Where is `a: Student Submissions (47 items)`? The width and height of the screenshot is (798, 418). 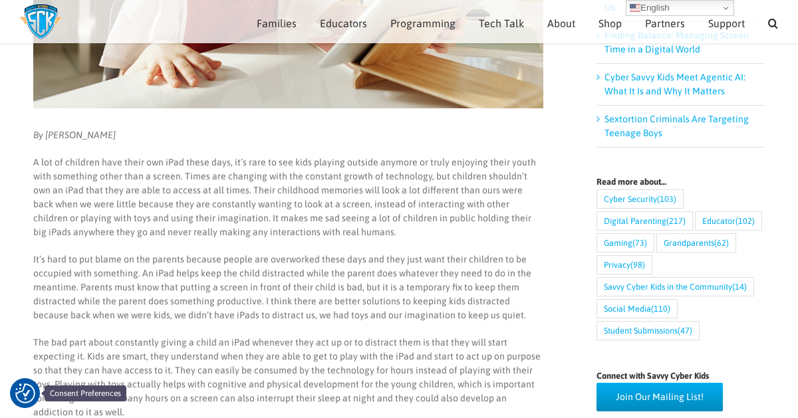 a: Student Submissions (47 items) is located at coordinates (648, 331).